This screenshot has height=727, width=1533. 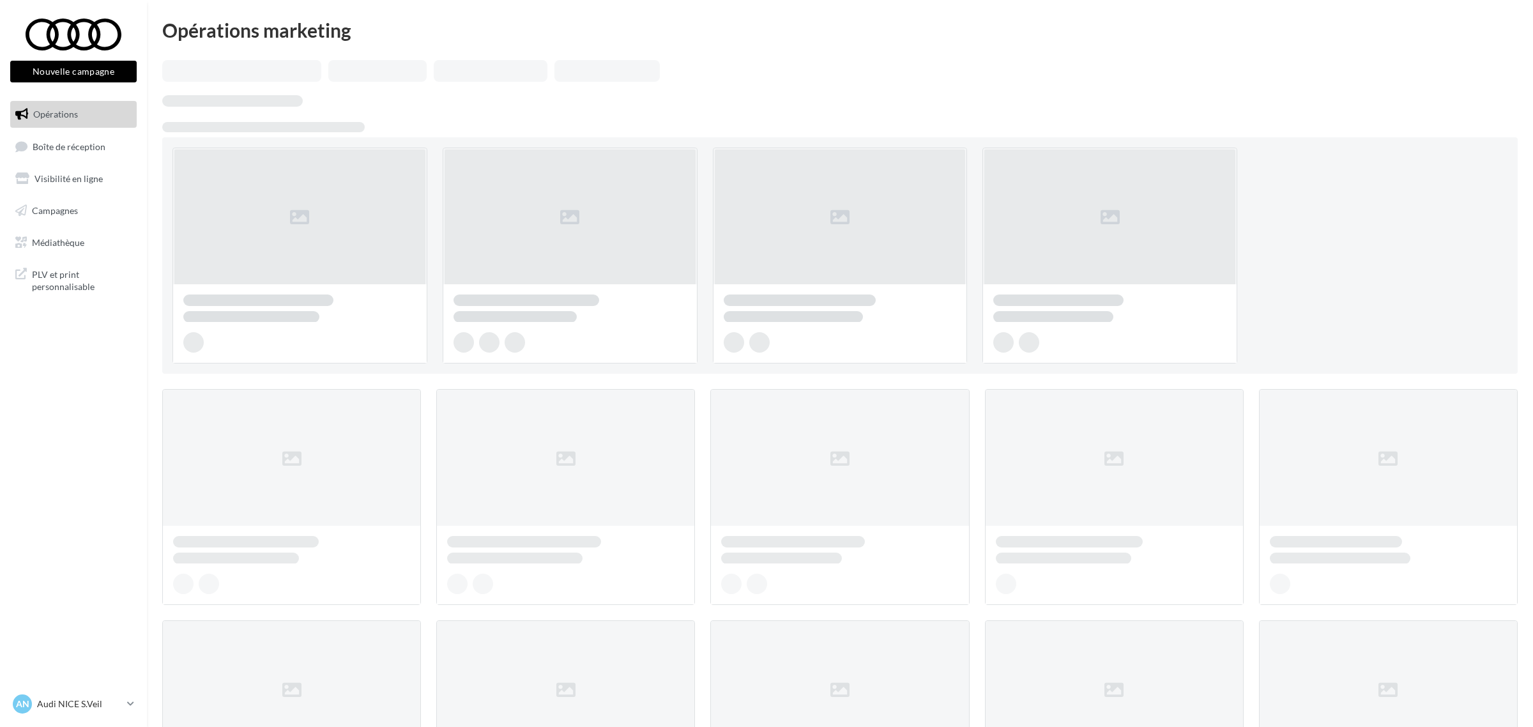 What do you see at coordinates (79, 704) in the screenshot?
I see `p: Audi NICE S.Veil` at bounding box center [79, 704].